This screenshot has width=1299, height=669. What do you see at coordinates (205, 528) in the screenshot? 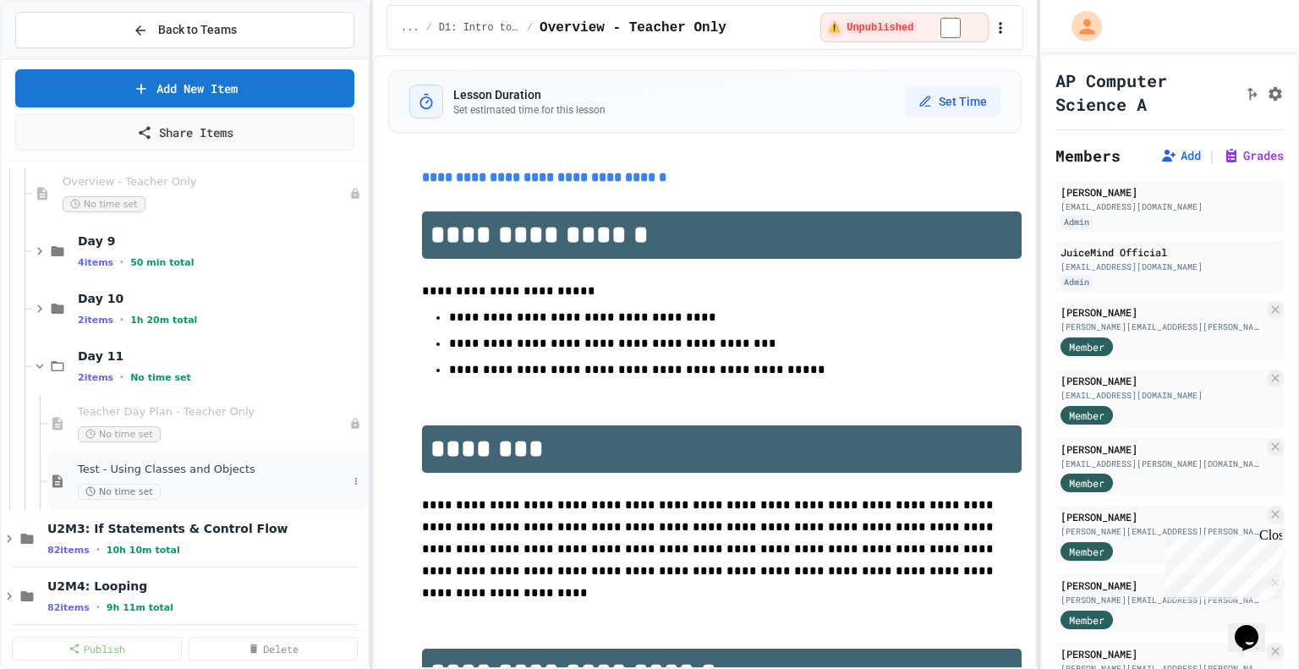
I see `span: U2M3: If Statements & Control Flow` at bounding box center [205, 528].